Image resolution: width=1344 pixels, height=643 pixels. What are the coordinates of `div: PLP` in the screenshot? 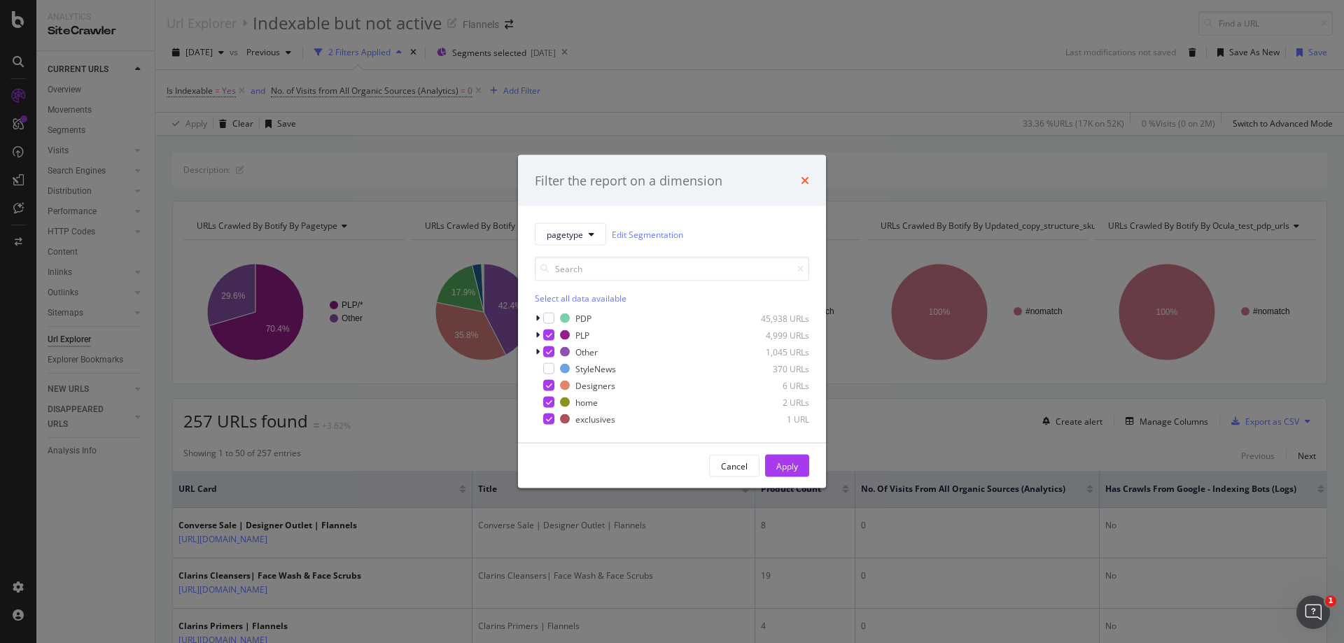 It's located at (582, 334).